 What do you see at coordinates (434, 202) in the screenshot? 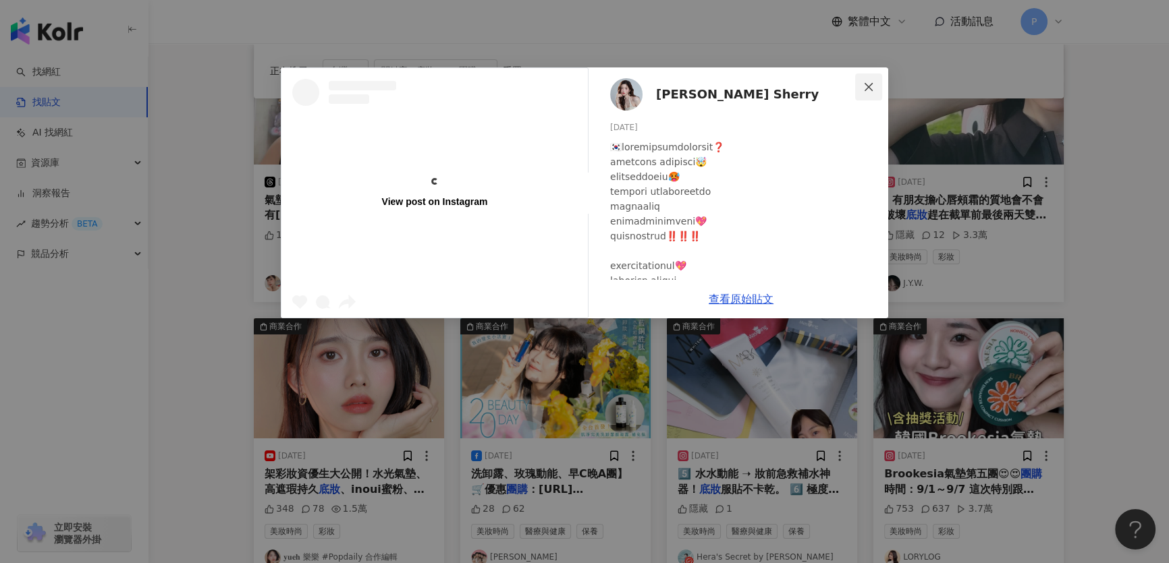
I see `div: View post on Instagram` at bounding box center [434, 202].